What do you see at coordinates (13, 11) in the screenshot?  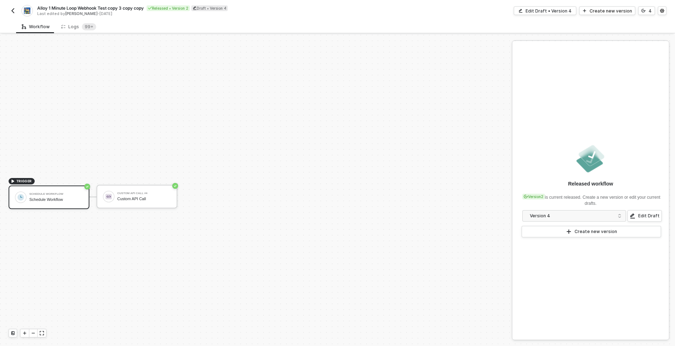 I see `img: back` at bounding box center [13, 11].